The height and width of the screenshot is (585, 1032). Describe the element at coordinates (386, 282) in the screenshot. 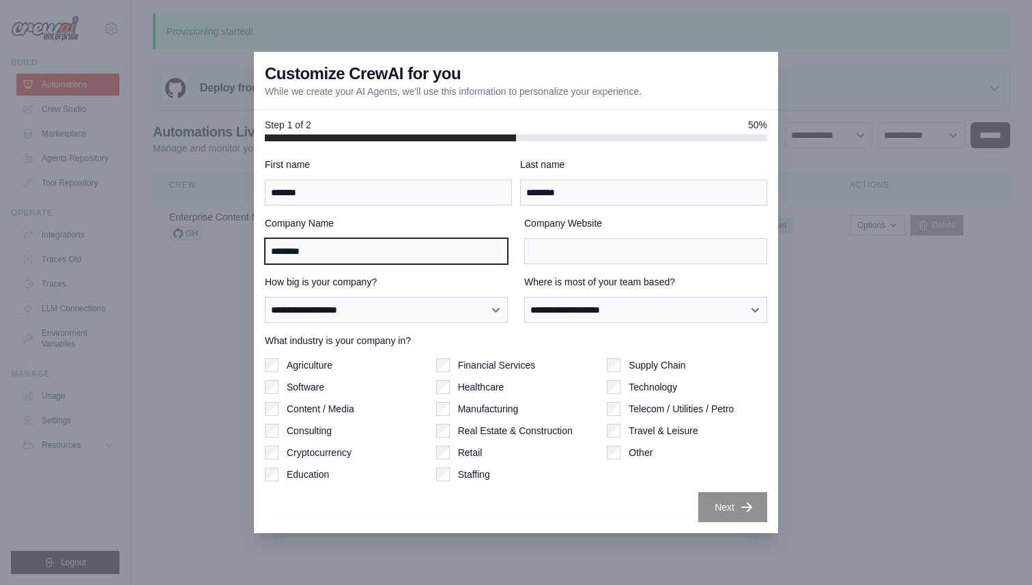

I see `label: How big is your company?` at that location.